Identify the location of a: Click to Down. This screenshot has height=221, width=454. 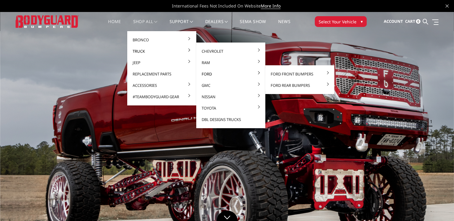
(227, 216).